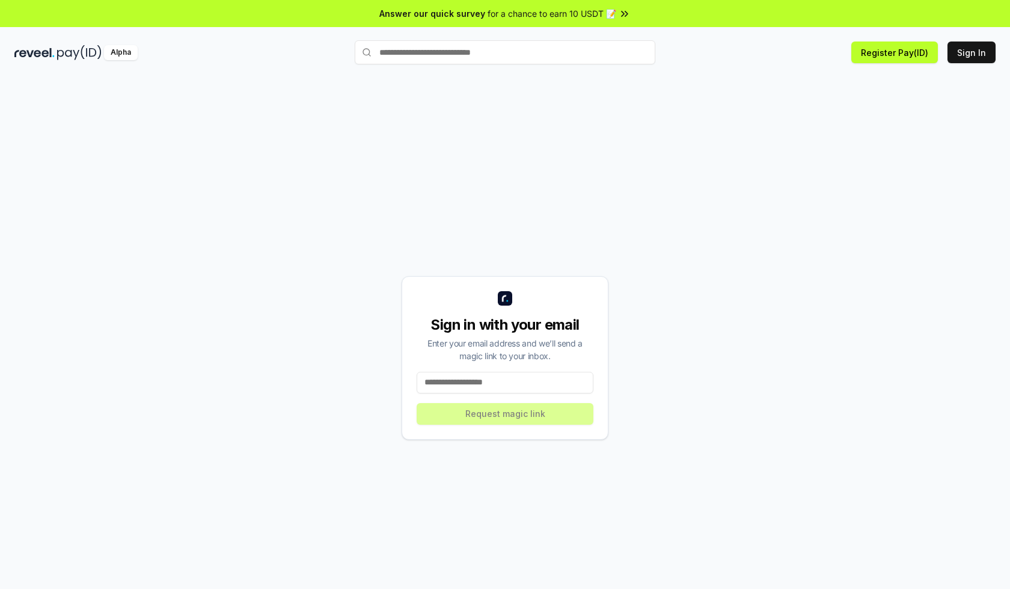  I want to click on img: reveel_dark, so click(34, 52).